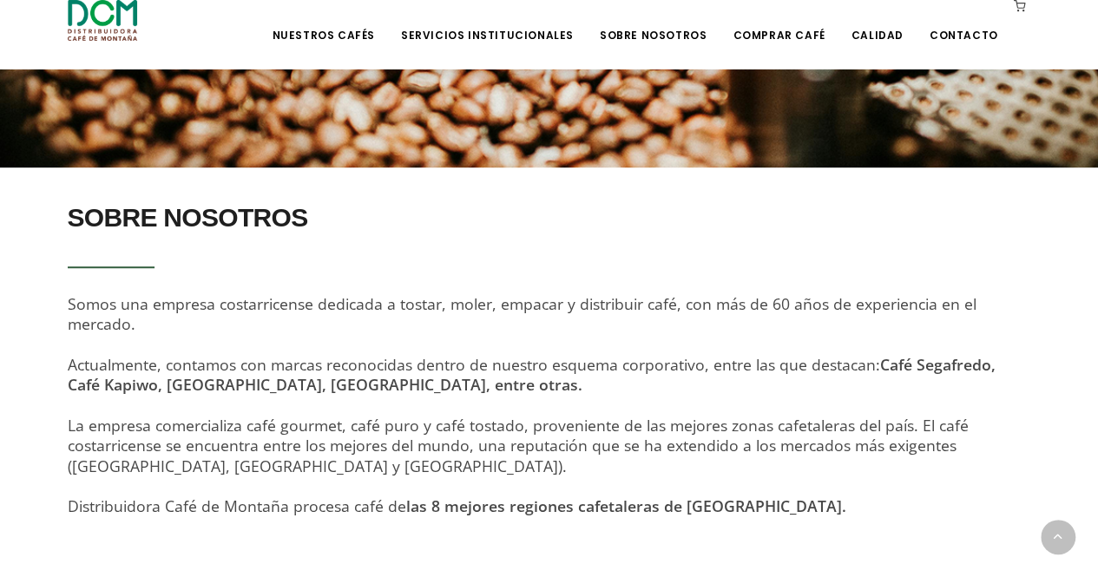  I want to click on font: Calidad, so click(877, 35).